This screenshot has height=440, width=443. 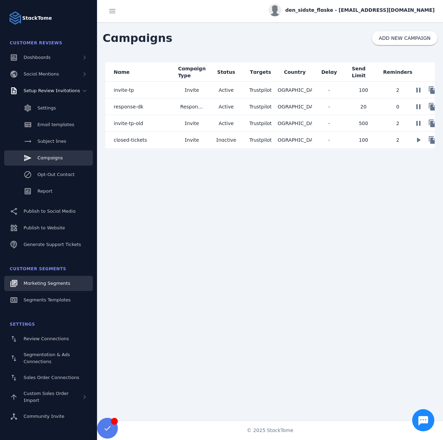 What do you see at coordinates (37, 18) in the screenshot?
I see `strong: StackTome` at bounding box center [37, 18].